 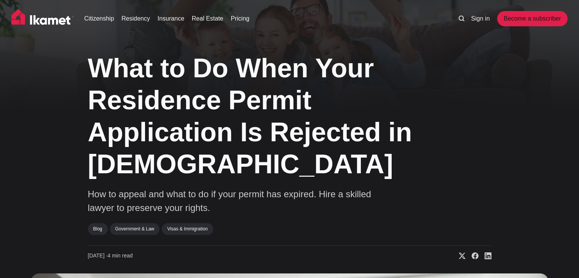 What do you see at coordinates (459, 256) in the screenshot?
I see `a: Share on X` at bounding box center [459, 256].